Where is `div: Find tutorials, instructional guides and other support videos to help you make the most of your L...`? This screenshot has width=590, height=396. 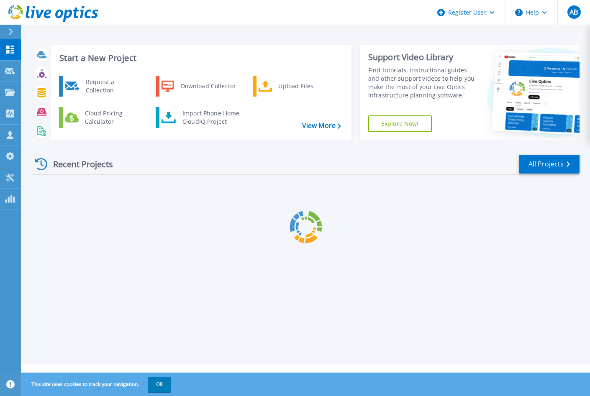
div: Find tutorials, instructional guides and other support videos to help you make the most of your L... is located at coordinates (423, 83).